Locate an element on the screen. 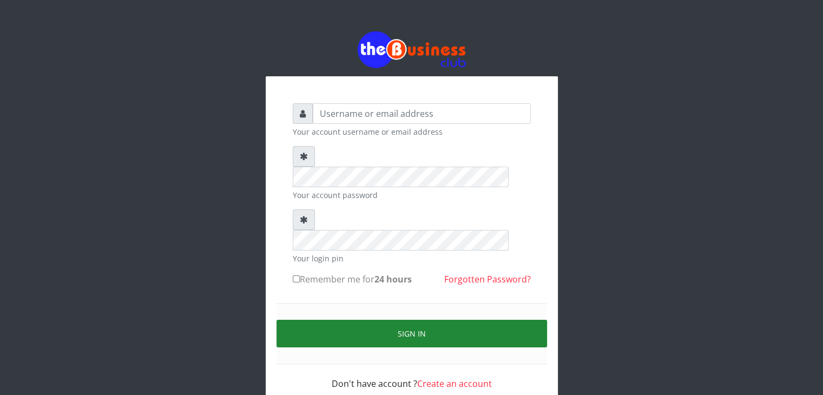 The width and height of the screenshot is (823, 395). small: Your account username or email address is located at coordinates (412, 131).